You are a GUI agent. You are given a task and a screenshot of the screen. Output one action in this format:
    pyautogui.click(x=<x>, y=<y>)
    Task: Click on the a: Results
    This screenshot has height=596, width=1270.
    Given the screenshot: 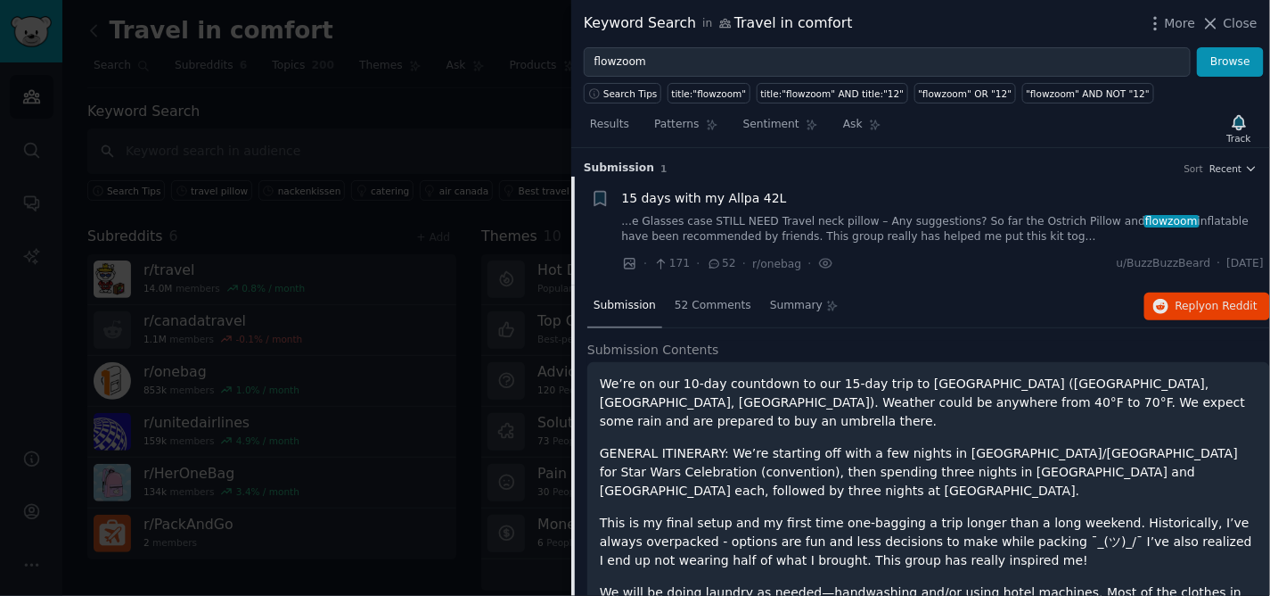 What is the action you would take?
    pyautogui.click(x=610, y=128)
    